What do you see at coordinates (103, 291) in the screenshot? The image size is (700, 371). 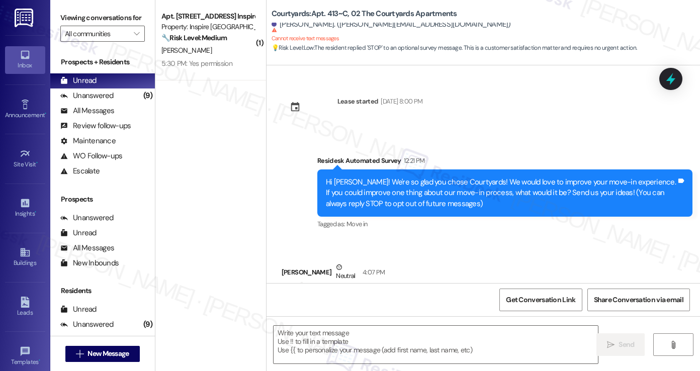 I see `div: Residents` at bounding box center [103, 291].